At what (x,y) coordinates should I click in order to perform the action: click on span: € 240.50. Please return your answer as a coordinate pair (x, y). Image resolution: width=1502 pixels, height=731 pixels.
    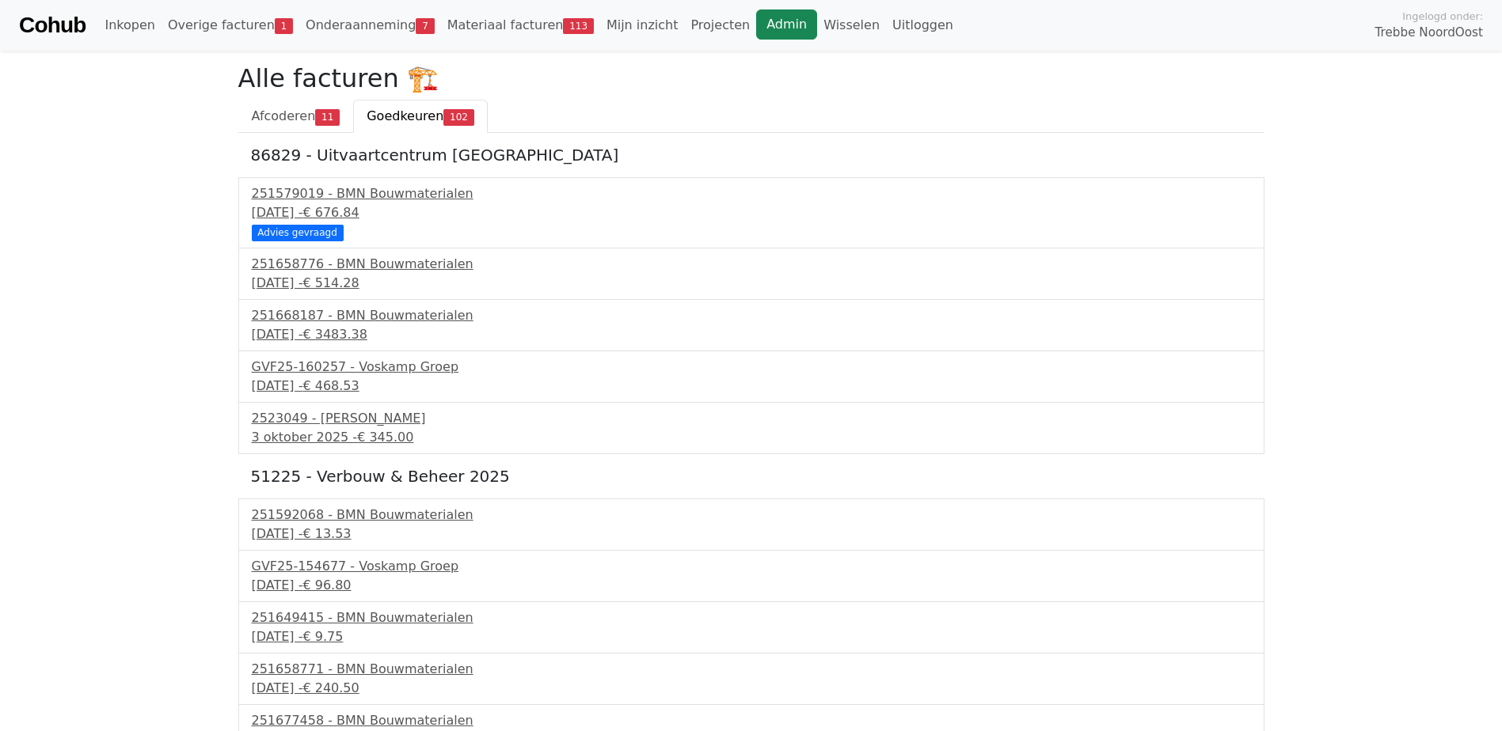
    Looking at the image, I should click on (330, 688).